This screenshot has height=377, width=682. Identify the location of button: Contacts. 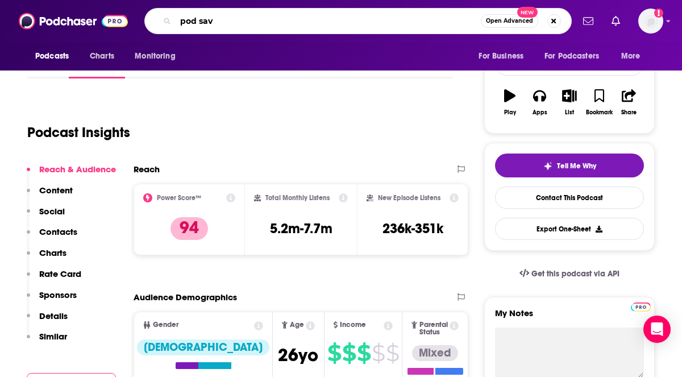
(52, 236).